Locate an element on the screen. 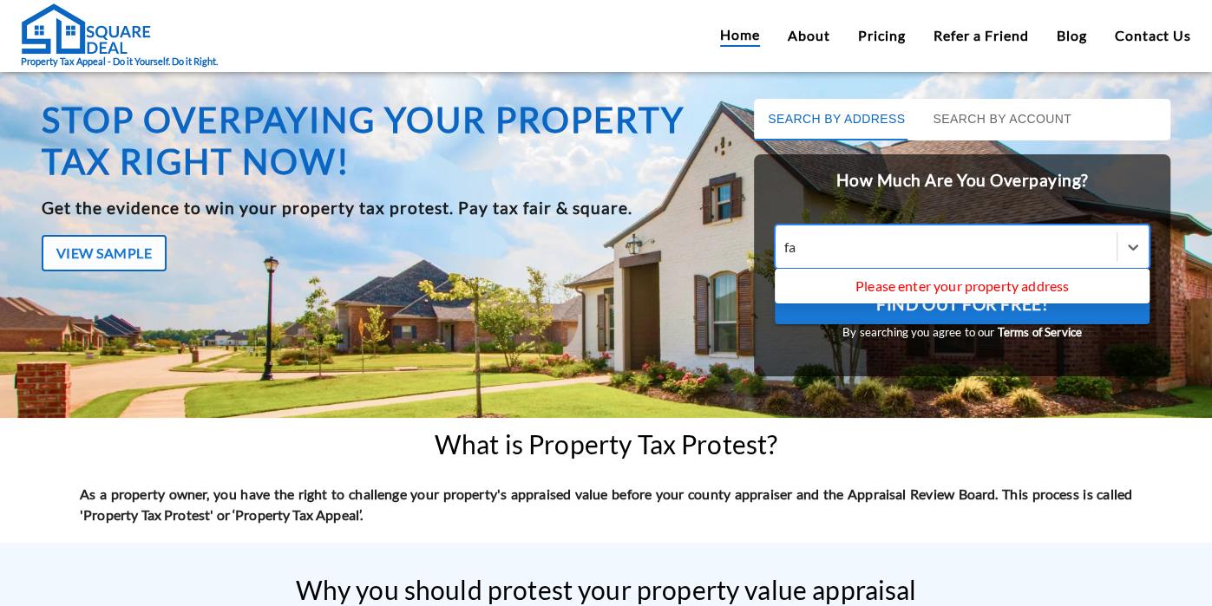  a: Refer a Friend is located at coordinates (981, 36).